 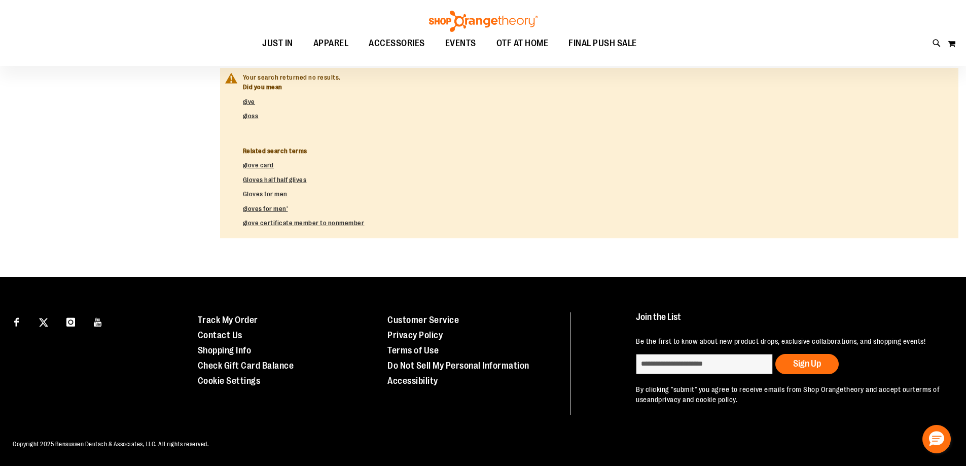 What do you see at coordinates (458, 365) in the screenshot?
I see `a: Do Not Sell My Personal Information` at bounding box center [458, 365].